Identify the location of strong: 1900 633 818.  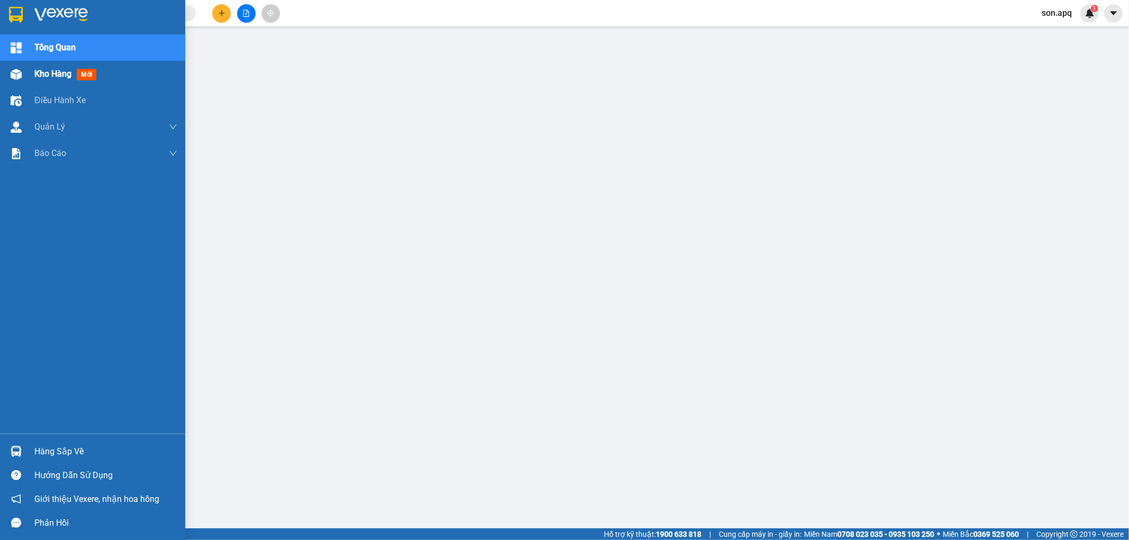
(679, 535).